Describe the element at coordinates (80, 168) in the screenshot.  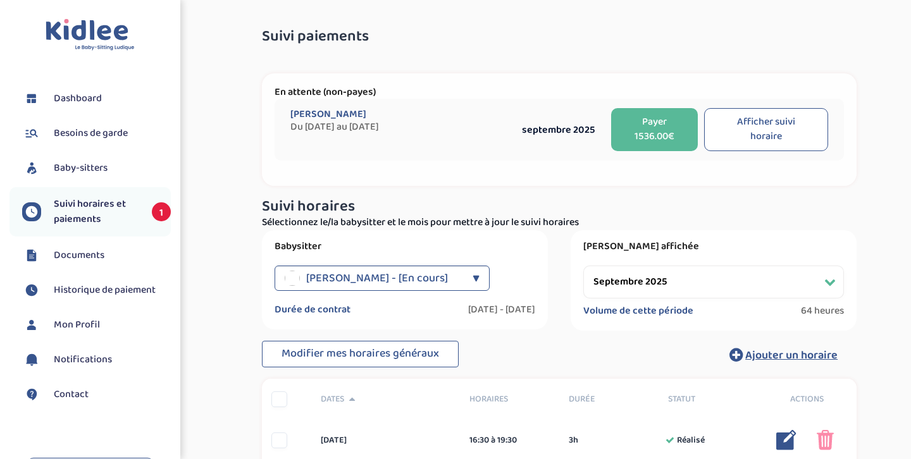
I see `span: Baby-sitters` at that location.